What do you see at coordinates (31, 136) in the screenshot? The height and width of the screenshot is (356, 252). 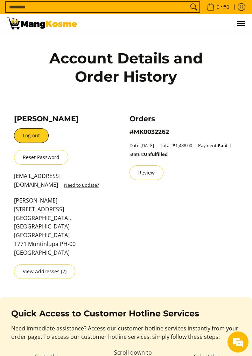 I see `a: Log out` at bounding box center [31, 136].